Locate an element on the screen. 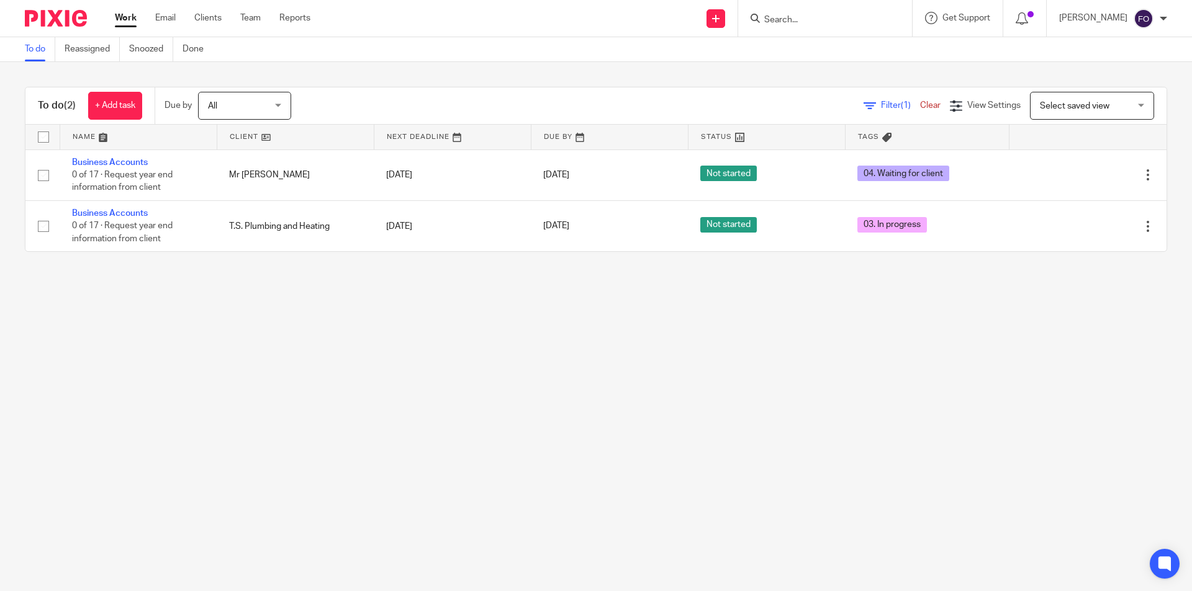 The width and height of the screenshot is (1192, 591). a: Reassigned is located at coordinates (92, 49).